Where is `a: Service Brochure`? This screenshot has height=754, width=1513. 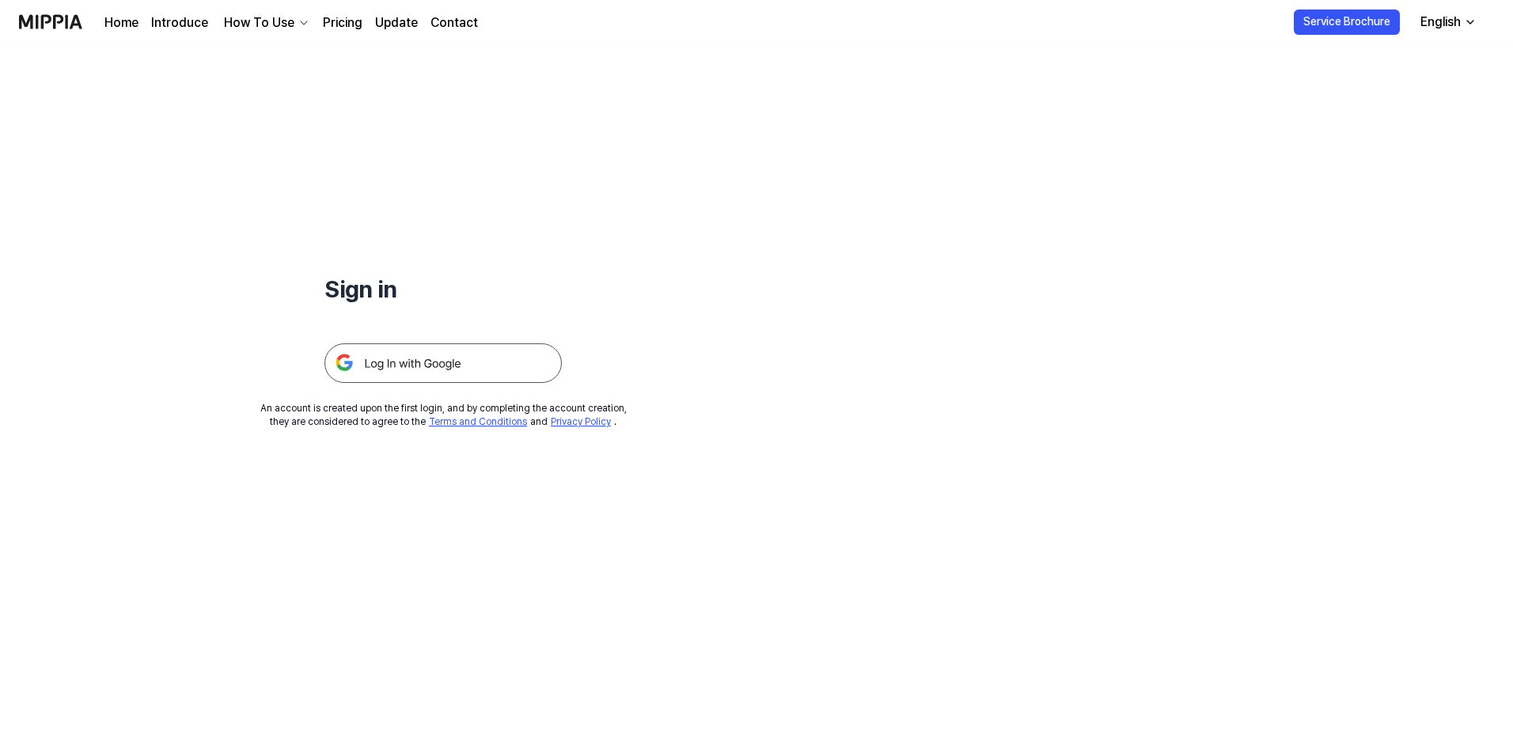
a: Service Brochure is located at coordinates (1347, 22).